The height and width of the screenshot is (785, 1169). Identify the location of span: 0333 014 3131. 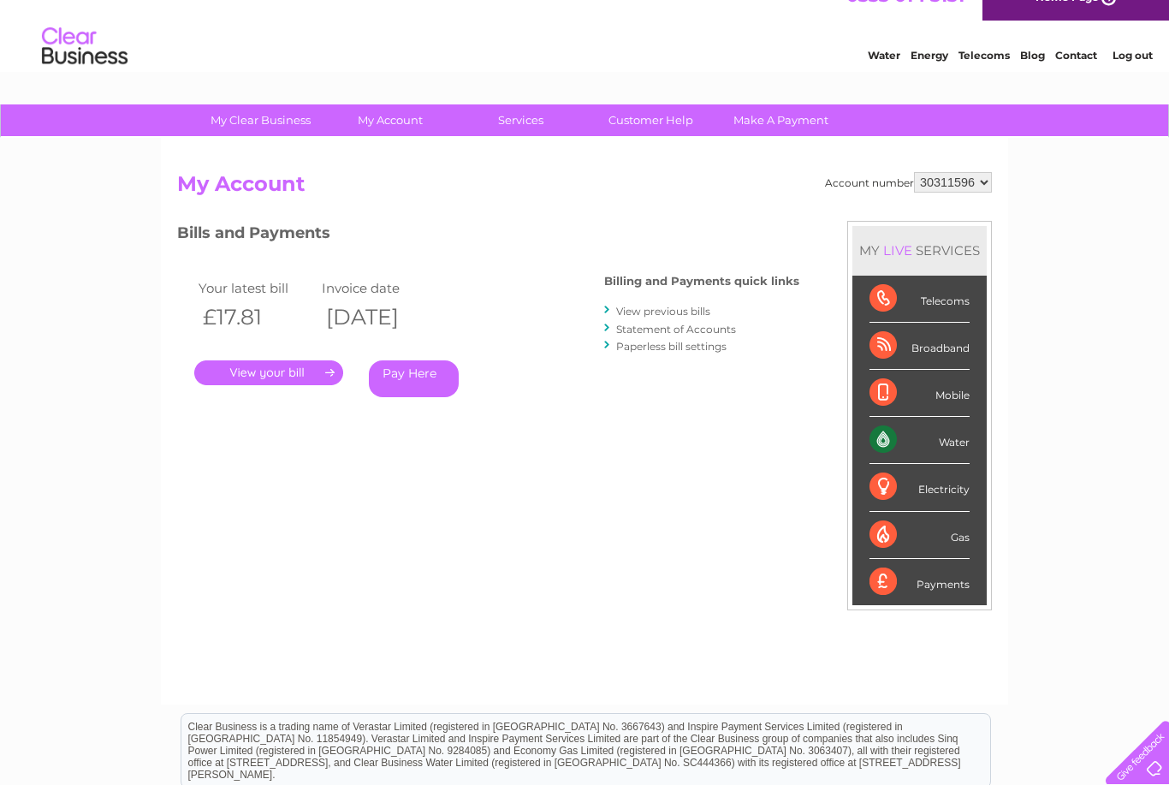
(906, 19).